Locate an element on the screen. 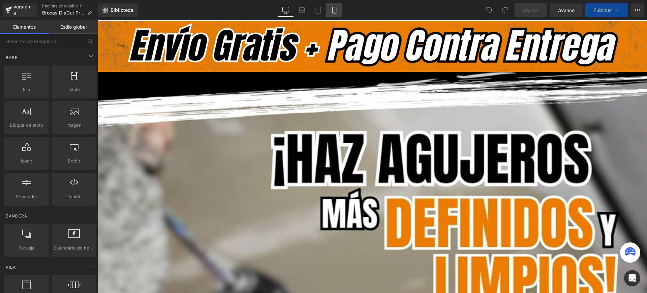 The height and width of the screenshot is (293, 647). font: Icono is located at coordinates (27, 161).